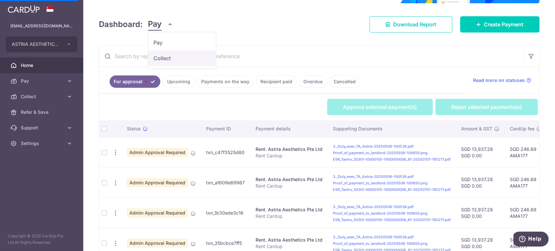  What do you see at coordinates (311, 56) in the screenshot?
I see `input: Search by recipient name, payment id or reference` at bounding box center [311, 56].